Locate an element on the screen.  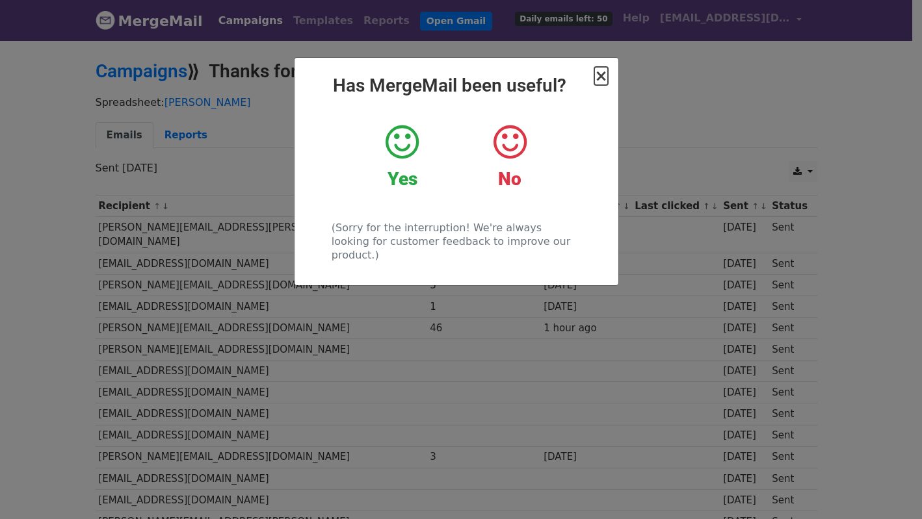
button: Close is located at coordinates (600, 76).